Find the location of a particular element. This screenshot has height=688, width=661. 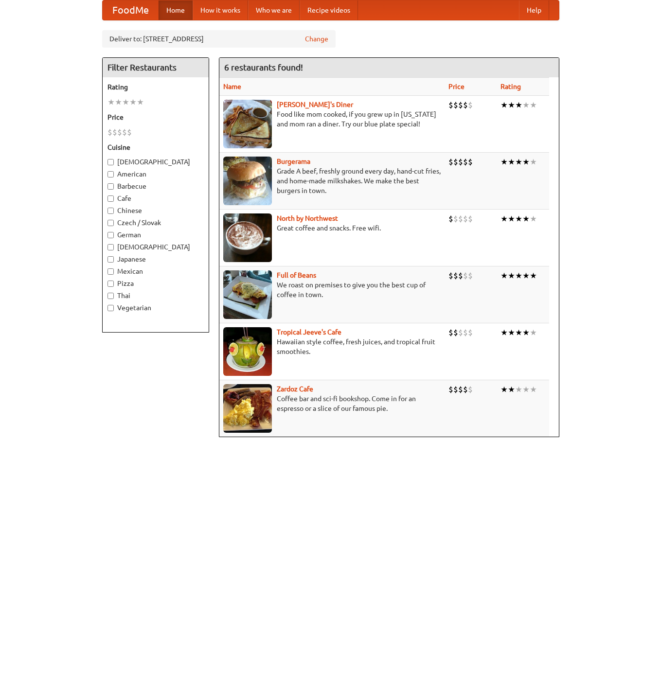

a: Full of Beans is located at coordinates (296, 275).